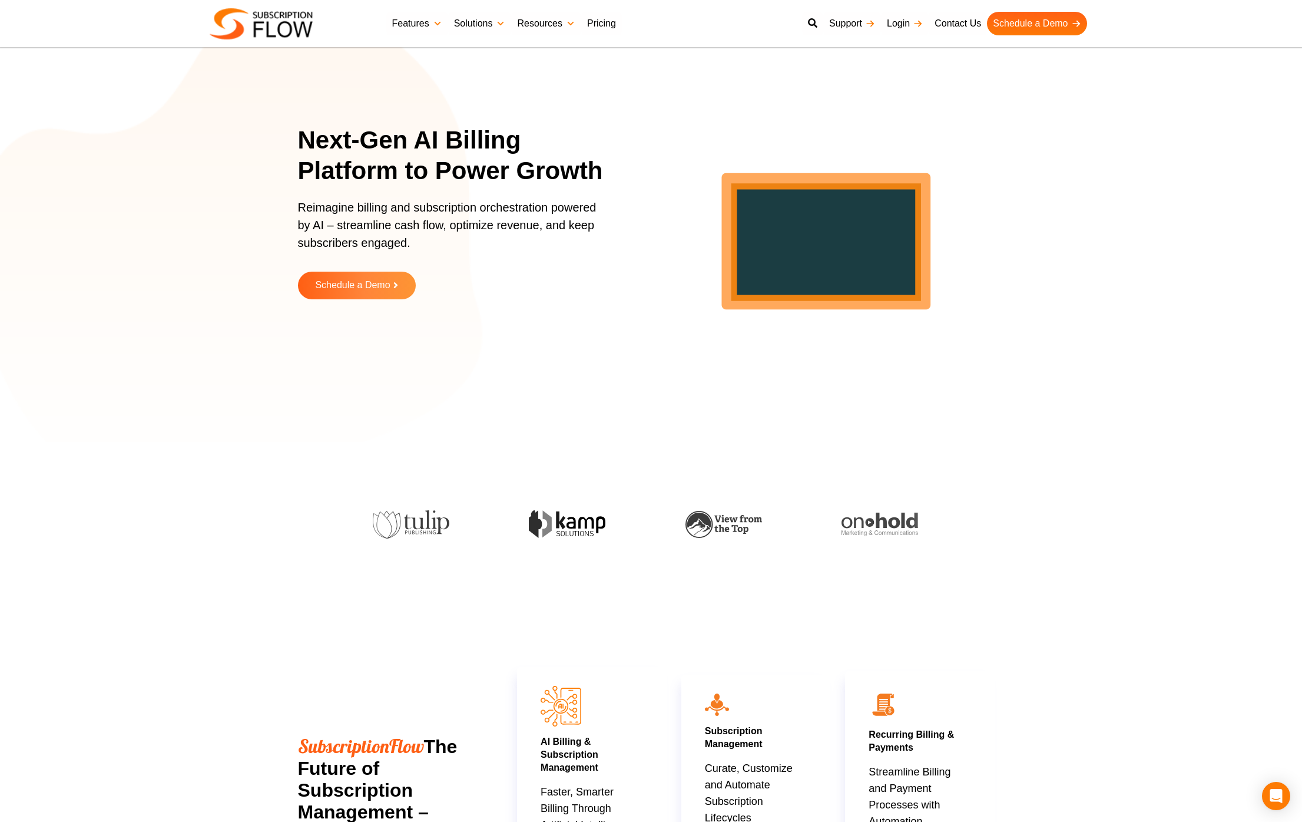  Describe the element at coordinates (1277, 796) in the screenshot. I see `div: Open Intercom Messenger` at that location.